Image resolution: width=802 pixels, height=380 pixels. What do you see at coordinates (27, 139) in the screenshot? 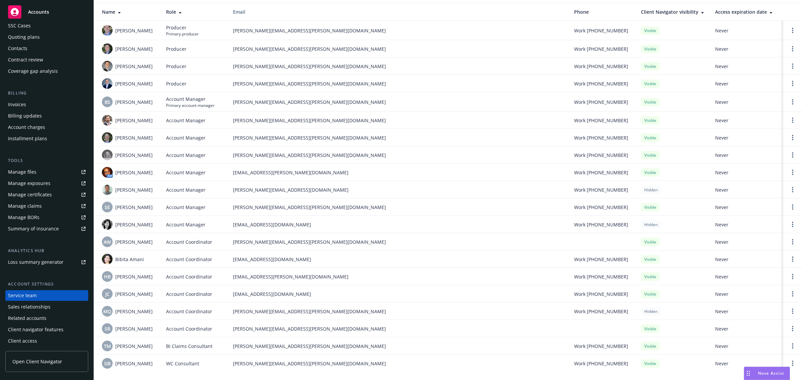
I see `div: Installment plans` at bounding box center [27, 139].